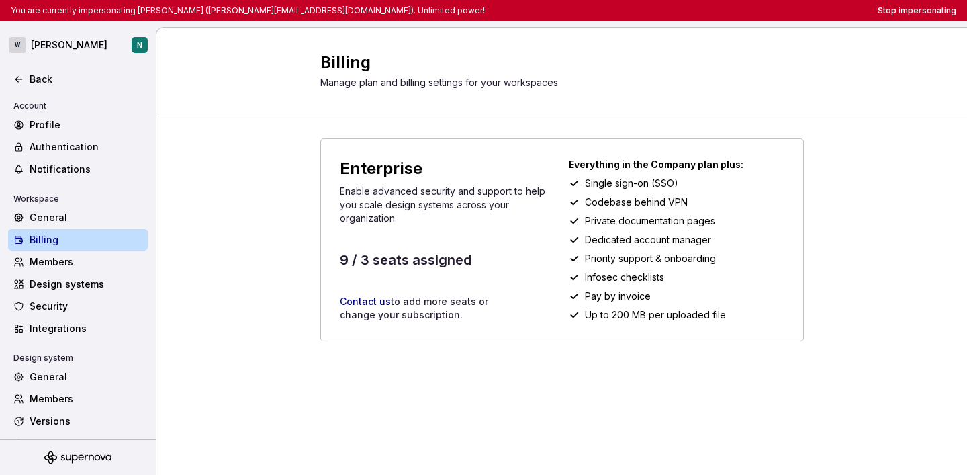 This screenshot has width=967, height=475. I want to click on p: Everything in the Company plan plus:, so click(676, 164).